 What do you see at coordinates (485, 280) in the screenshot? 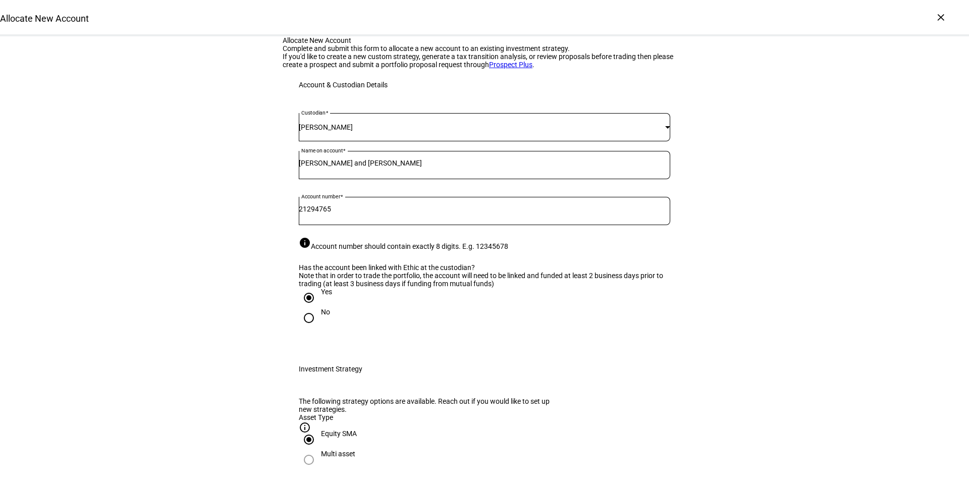
I see `div: Note that in order to trade the portfolio, the account will need to be linked and funded at least...` at bounding box center [485, 280].